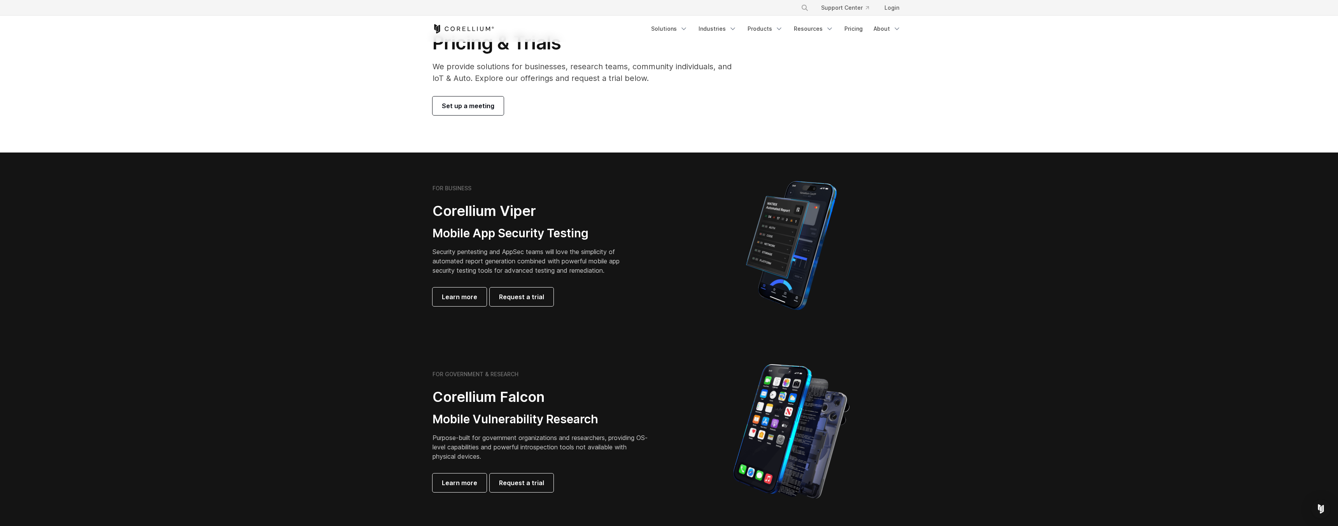  I want to click on h6: FOR BUSINESS, so click(452, 188).